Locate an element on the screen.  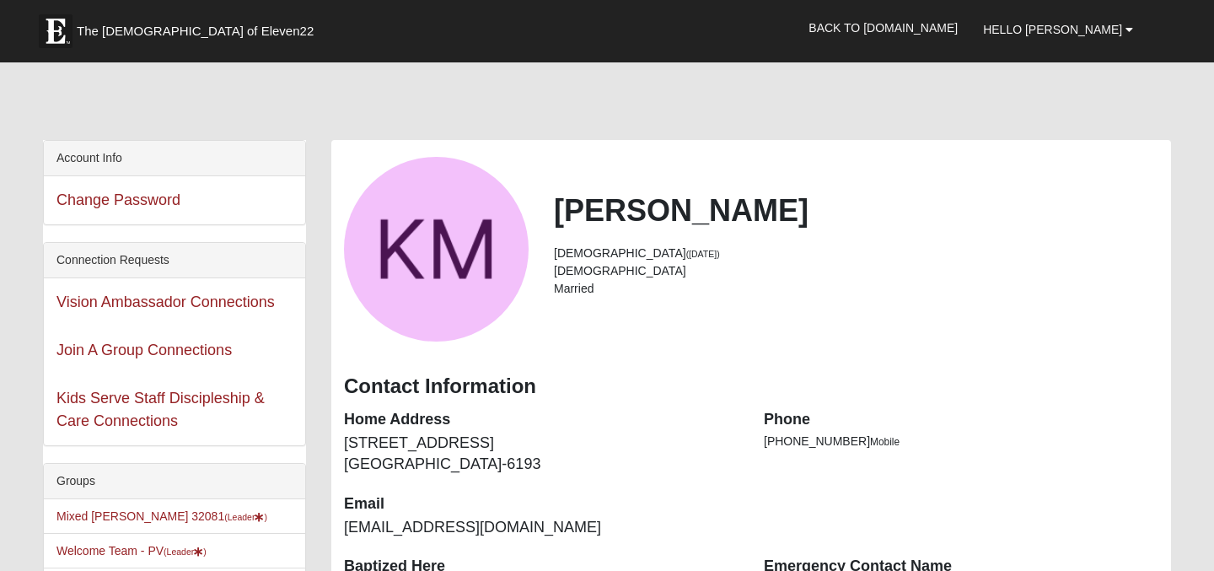
a: Vision Ambassador Connections is located at coordinates (165, 302).